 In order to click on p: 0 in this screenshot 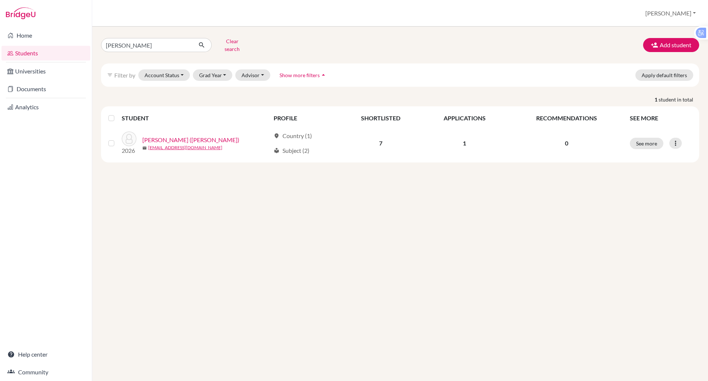, I will do `click(567, 143)`.